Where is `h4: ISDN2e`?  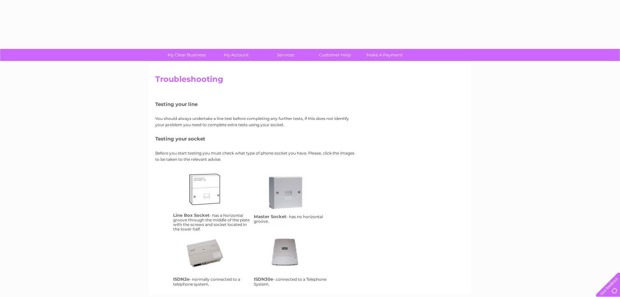
h4: ISDN2e is located at coordinates (181, 279).